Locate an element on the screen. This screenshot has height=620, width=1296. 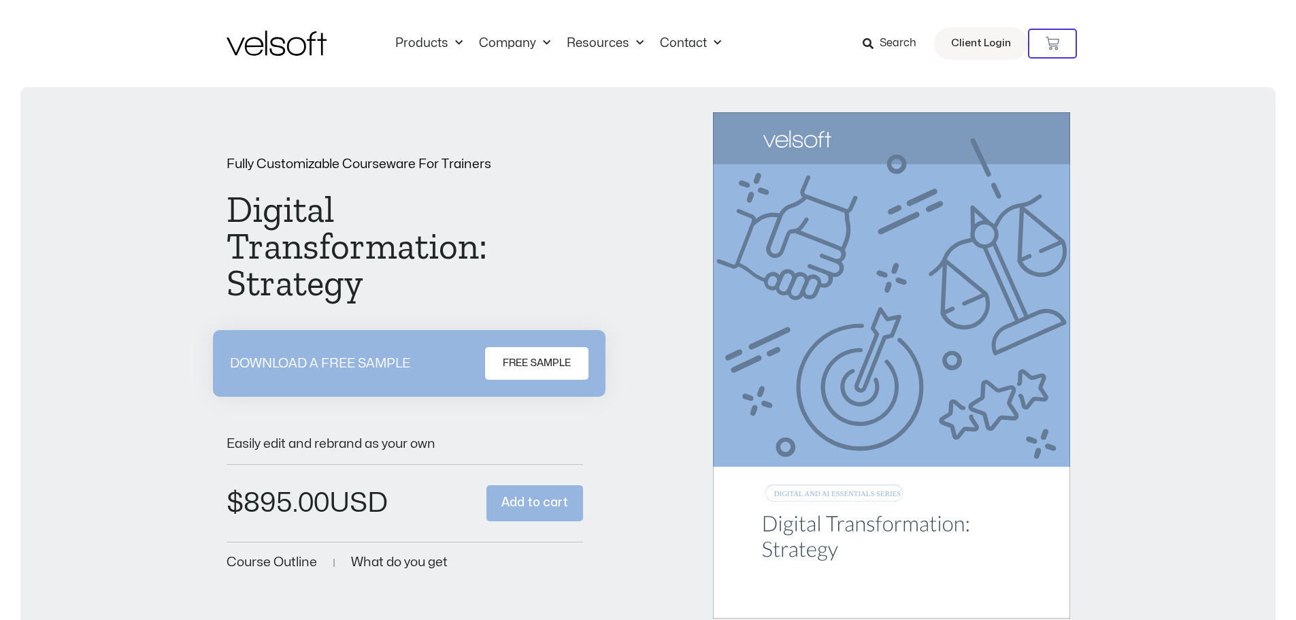
a: ResourcesMenu Toggle is located at coordinates (605, 44).